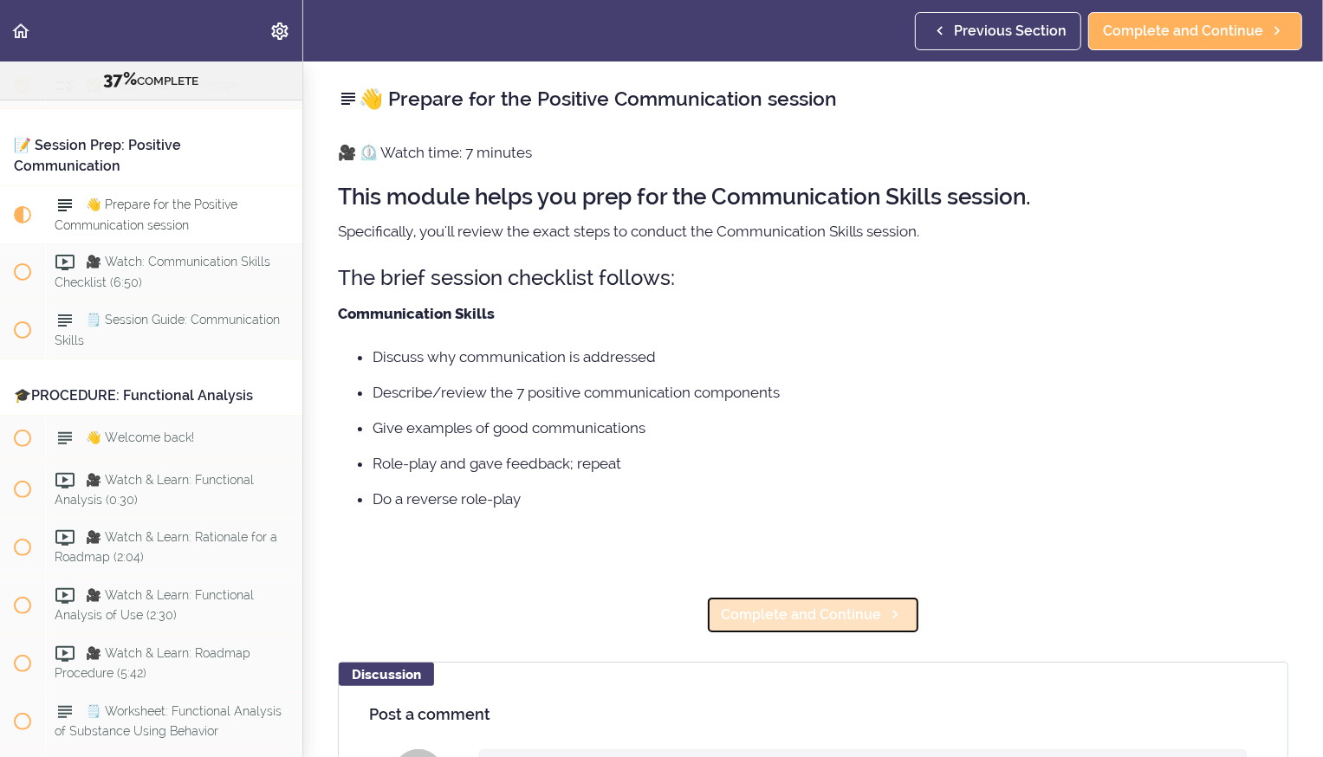 This screenshot has width=1323, height=757. Describe the element at coordinates (813, 715) in the screenshot. I see `h4: Post a comment` at that location.